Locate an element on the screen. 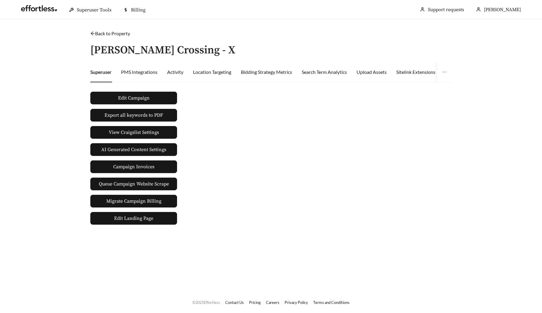 This screenshot has height=313, width=542. span: Export all keywords to PDF is located at coordinates (134, 115).